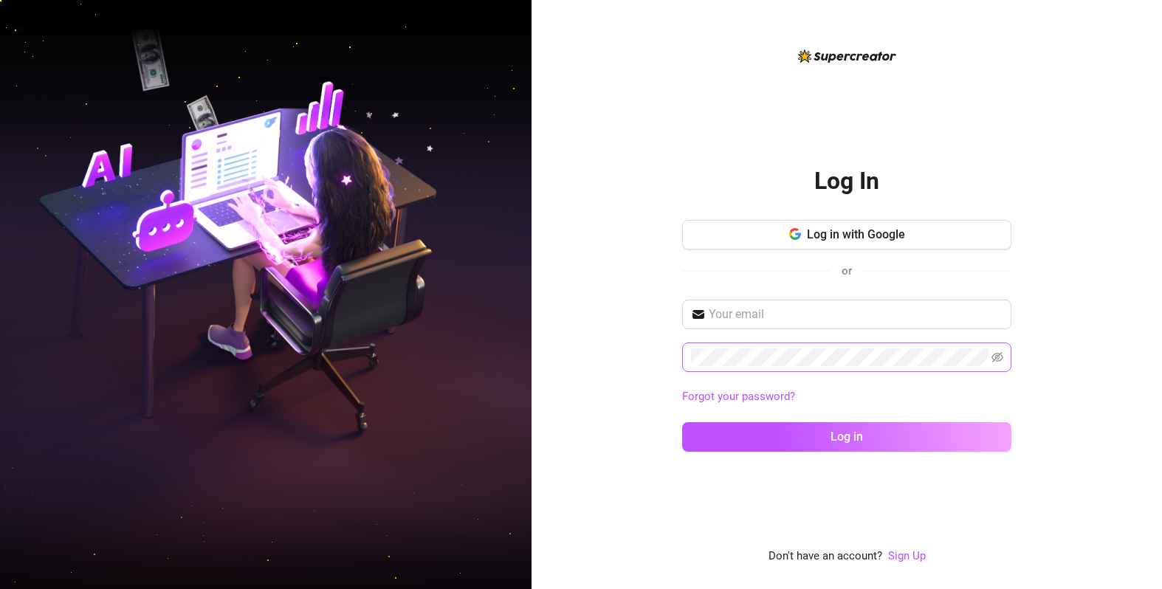  I want to click on span: Don't have an account?, so click(825, 557).